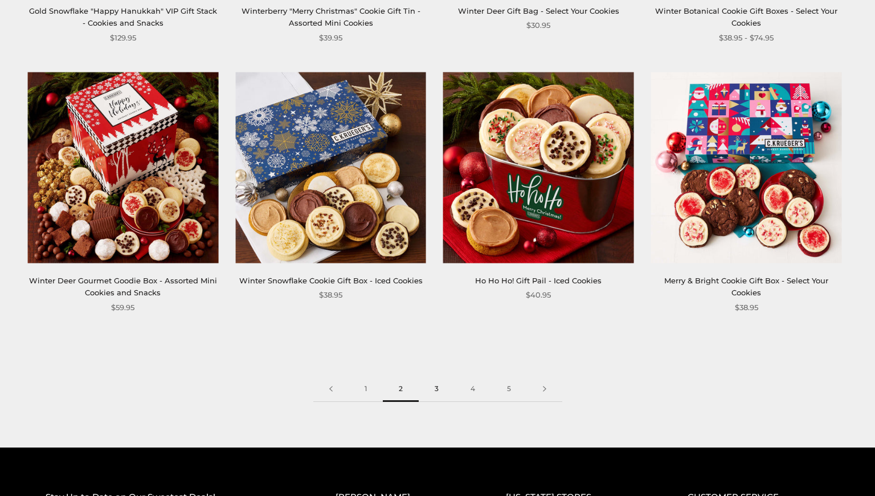 This screenshot has height=496, width=875. Describe the element at coordinates (330, 168) in the screenshot. I see `img: Winter Snowflake Cookie Gift Box - Iced Cookies` at that location.